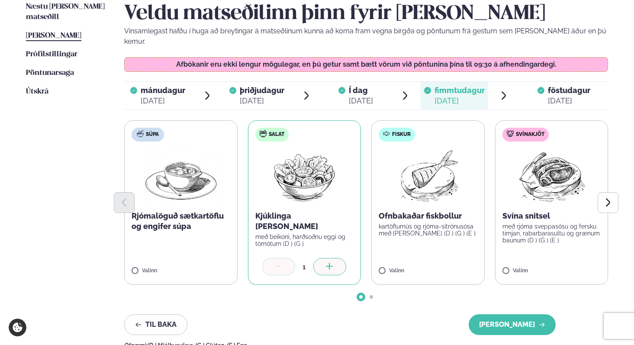 This screenshot has width=634, height=345. What do you see at coordinates (428, 176) in the screenshot?
I see `img: Fish.png` at bounding box center [428, 176].